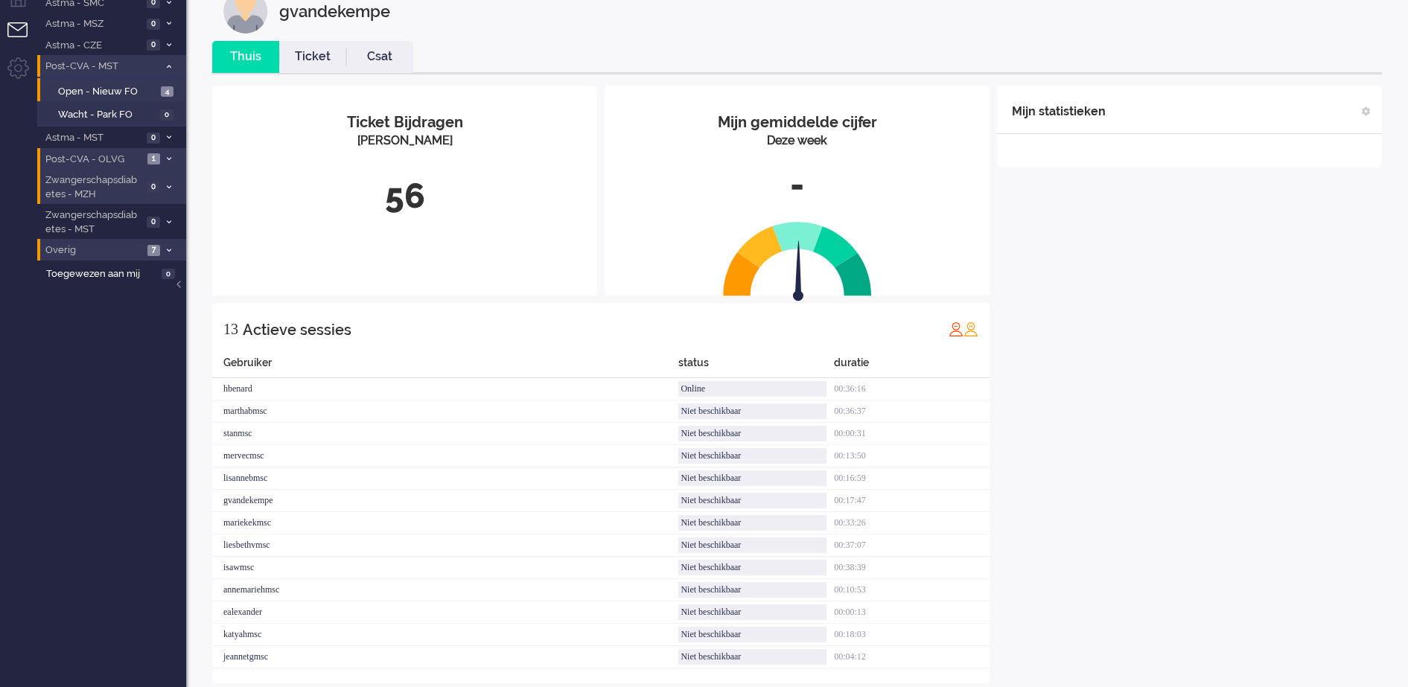 Image resolution: width=1408 pixels, height=687 pixels. Describe the element at coordinates (971, 329) in the screenshot. I see `img: profile_orange.svg` at that location.